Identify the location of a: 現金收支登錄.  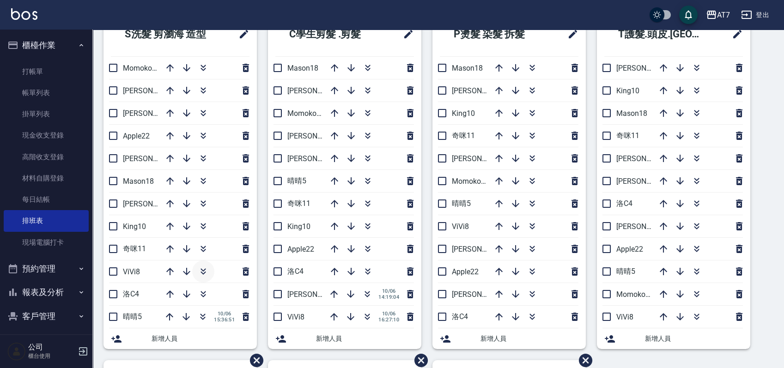
(46, 135).